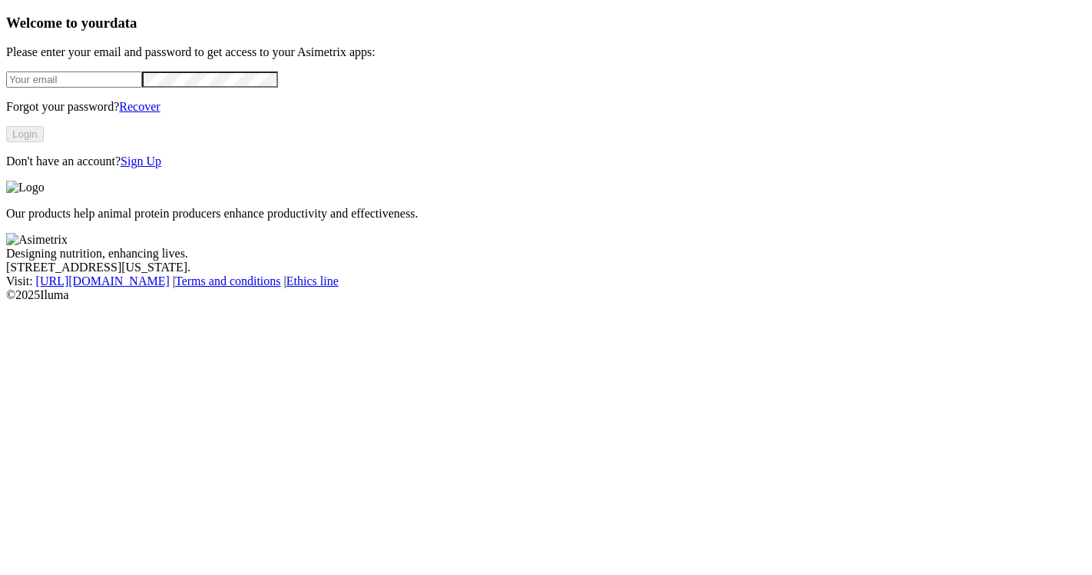 The image size is (1092, 575). I want to click on p: Please enter your email and password to get access to your Asimetrix apps:, so click(546, 52).